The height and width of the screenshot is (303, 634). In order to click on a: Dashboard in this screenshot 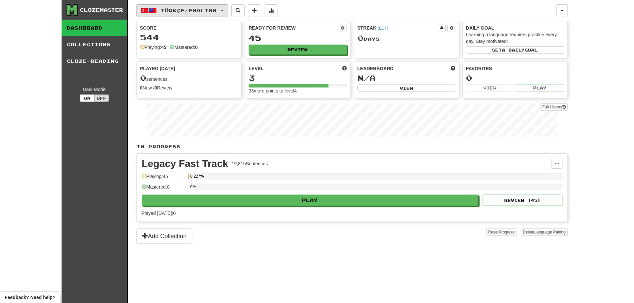, I will do `click(94, 28)`.